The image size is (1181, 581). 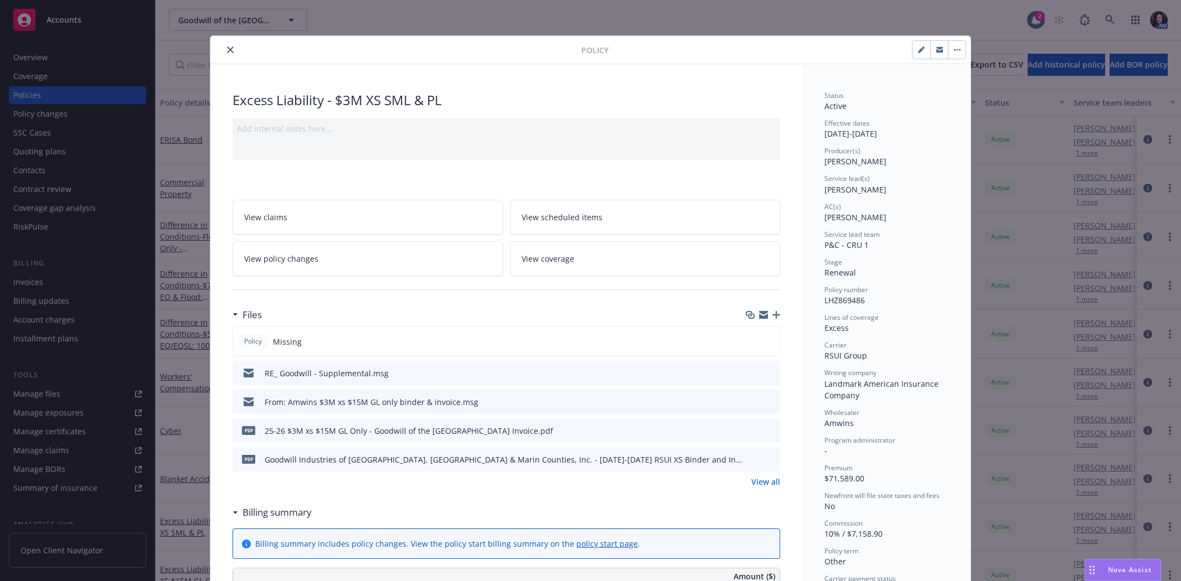 I want to click on span: Nova Assist, so click(x=1129, y=570).